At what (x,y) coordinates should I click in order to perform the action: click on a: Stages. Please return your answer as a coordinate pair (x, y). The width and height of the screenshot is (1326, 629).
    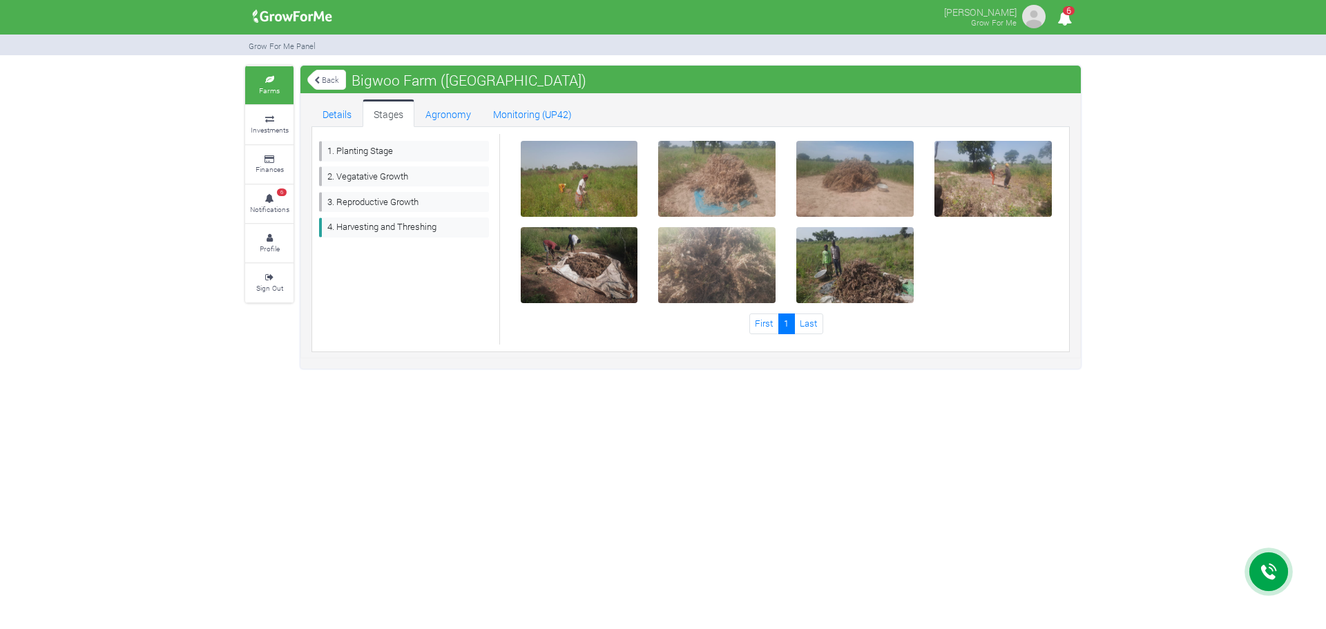
    Looking at the image, I should click on (388, 113).